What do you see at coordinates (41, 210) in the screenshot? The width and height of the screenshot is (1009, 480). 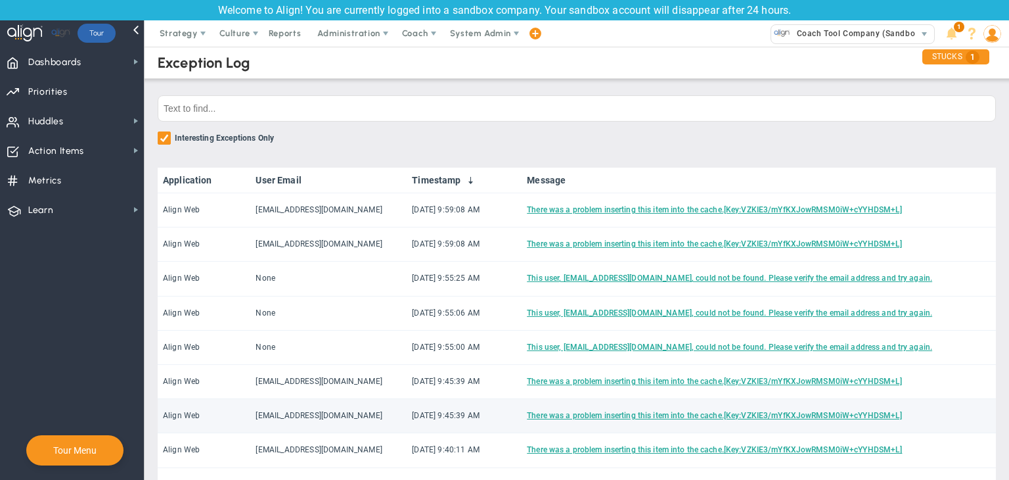 I see `span: Learn` at bounding box center [41, 210].